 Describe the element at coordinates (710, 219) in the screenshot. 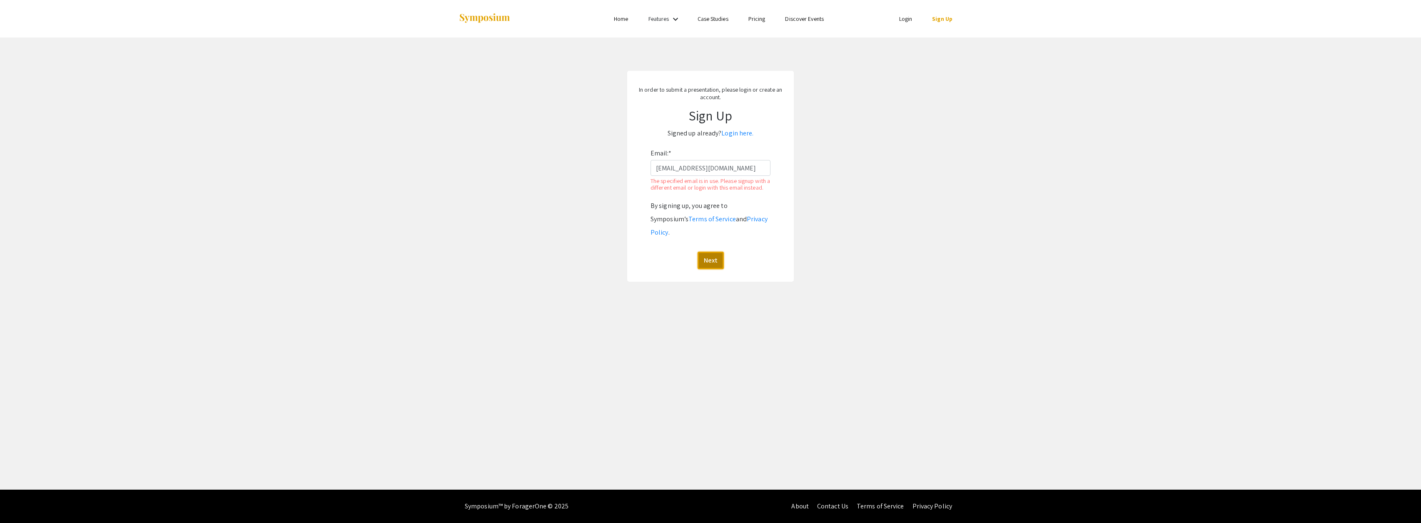

I see `div: By signing up, you agree to Symposium’s and .` at that location.